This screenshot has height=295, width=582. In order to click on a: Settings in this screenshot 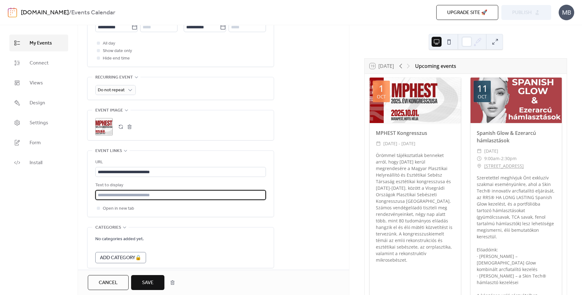, I will do `click(39, 123)`.